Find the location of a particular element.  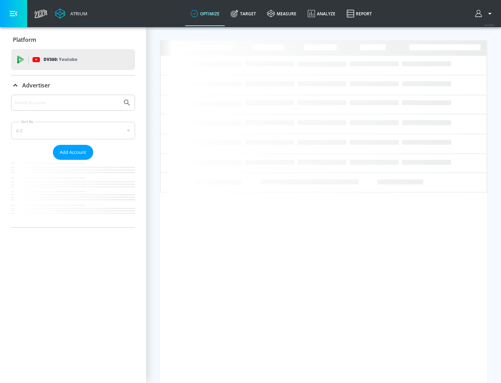

div: DV360: Youtube is located at coordinates (73, 59).